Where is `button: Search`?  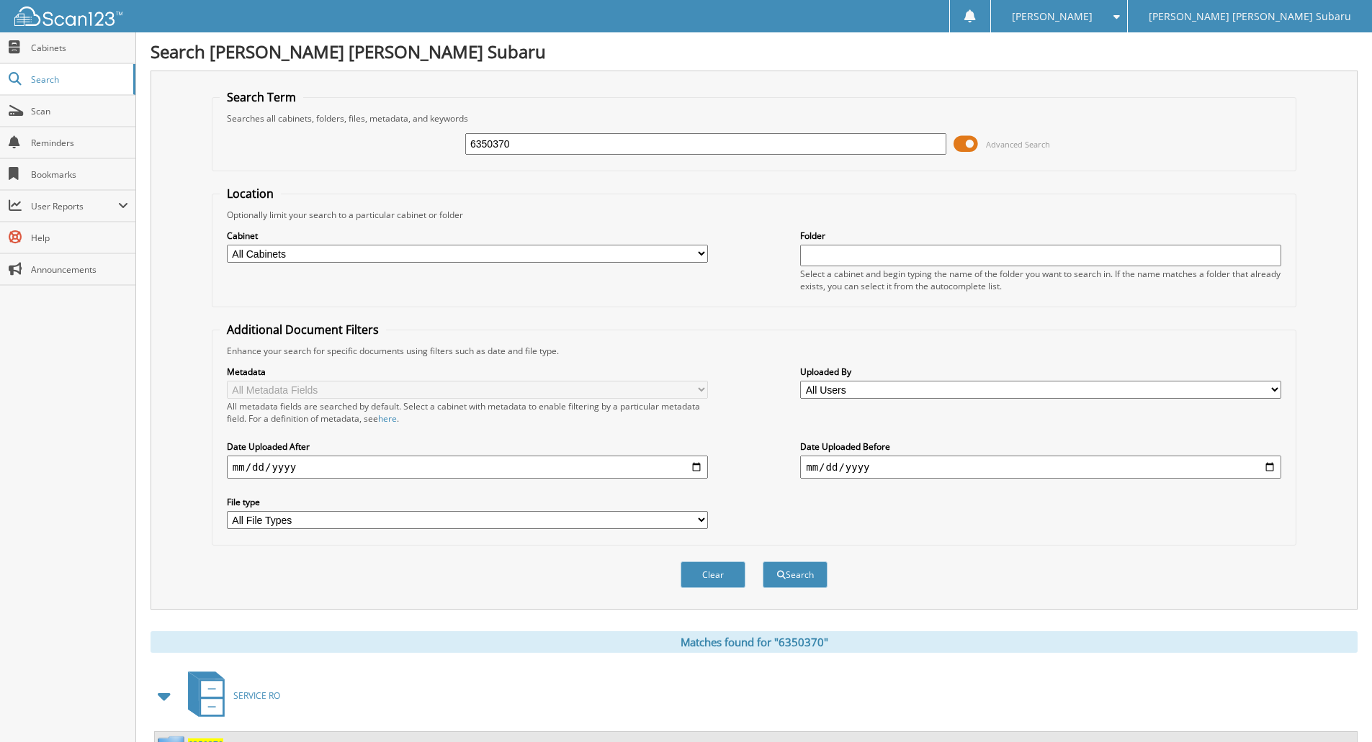 button: Search is located at coordinates (795, 575).